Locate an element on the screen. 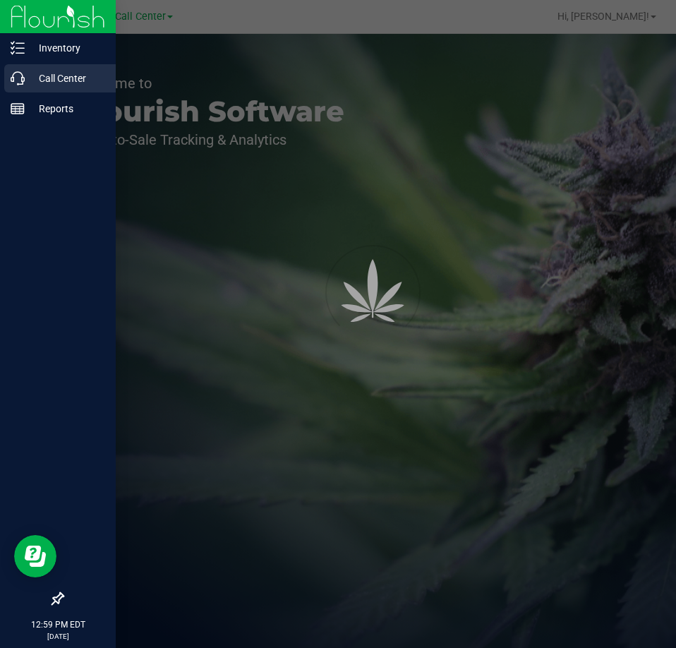 Image resolution: width=676 pixels, height=648 pixels. p: 12:59 PM EDT is located at coordinates (58, 624).